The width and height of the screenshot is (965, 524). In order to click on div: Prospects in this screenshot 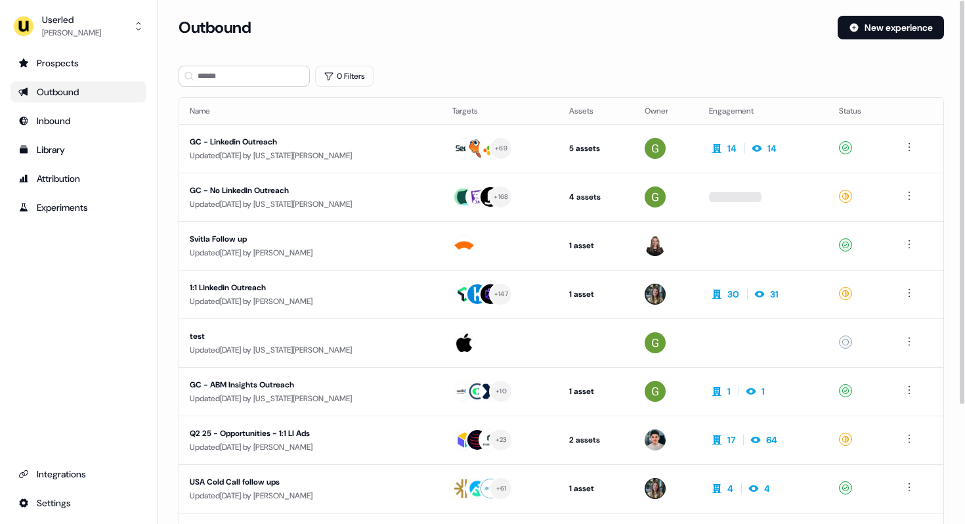, I will do `click(78, 63)`.